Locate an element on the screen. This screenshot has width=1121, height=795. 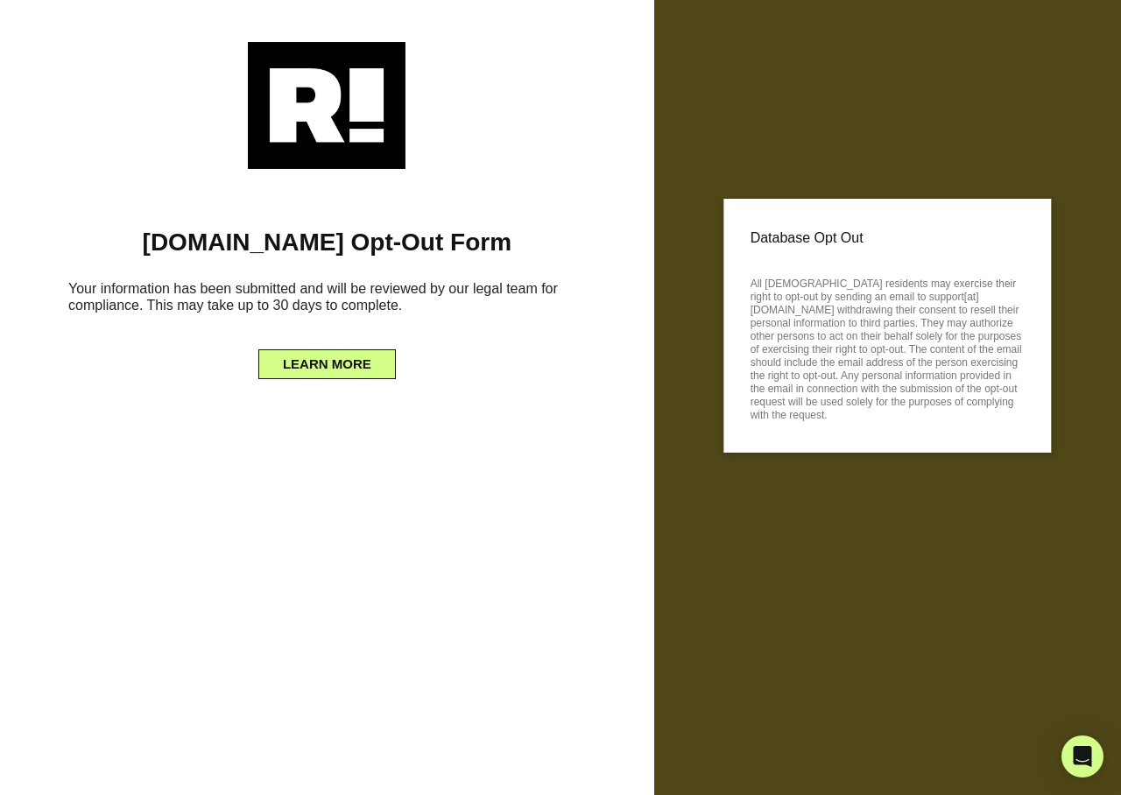
a: LEARN MORE is located at coordinates (327, 359).